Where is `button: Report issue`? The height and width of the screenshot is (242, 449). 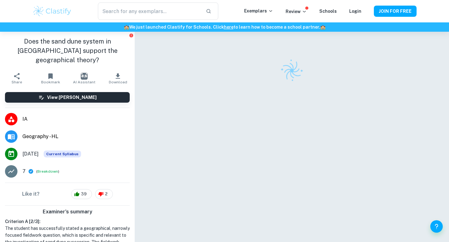
button: Report issue is located at coordinates (131, 35).